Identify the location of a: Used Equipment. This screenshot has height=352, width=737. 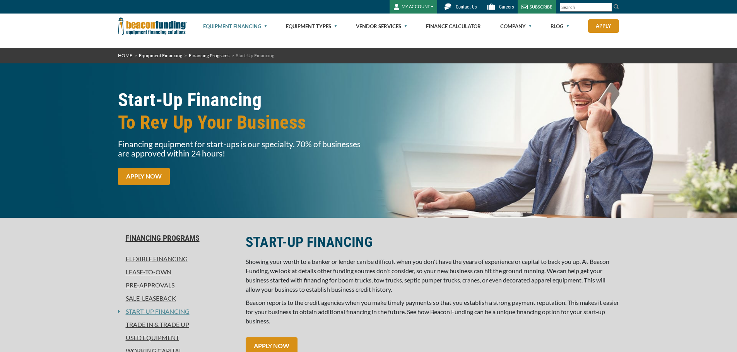
(177, 338).